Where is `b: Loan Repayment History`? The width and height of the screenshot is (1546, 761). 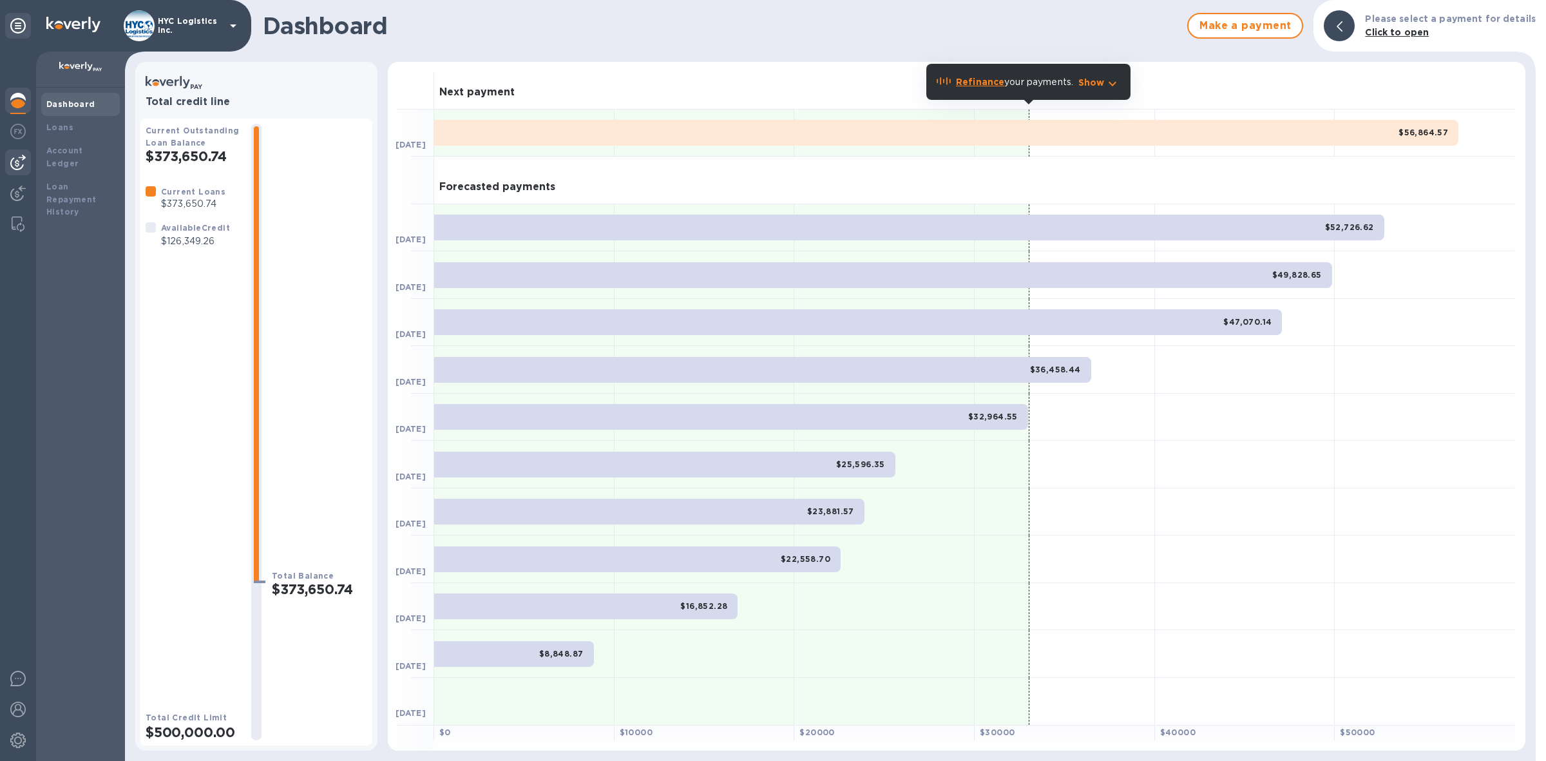 b: Loan Repayment History is located at coordinates (71, 199).